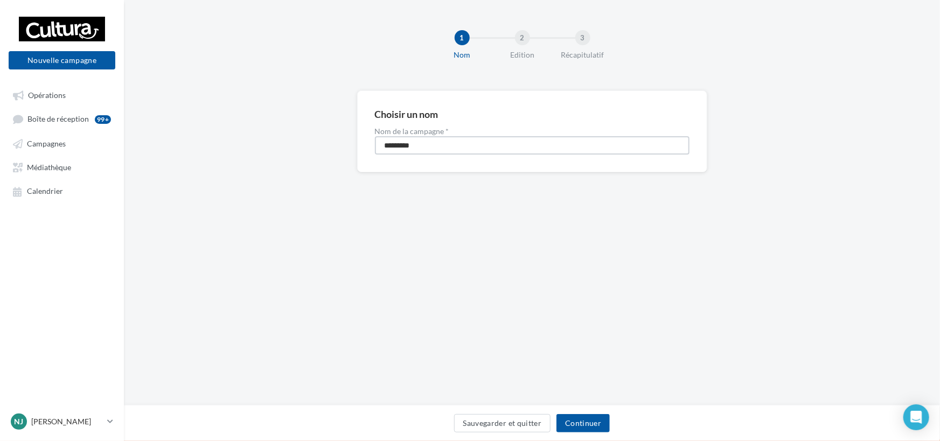 Image resolution: width=940 pixels, height=441 pixels. Describe the element at coordinates (523, 38) in the screenshot. I see `div: 2` at that location.